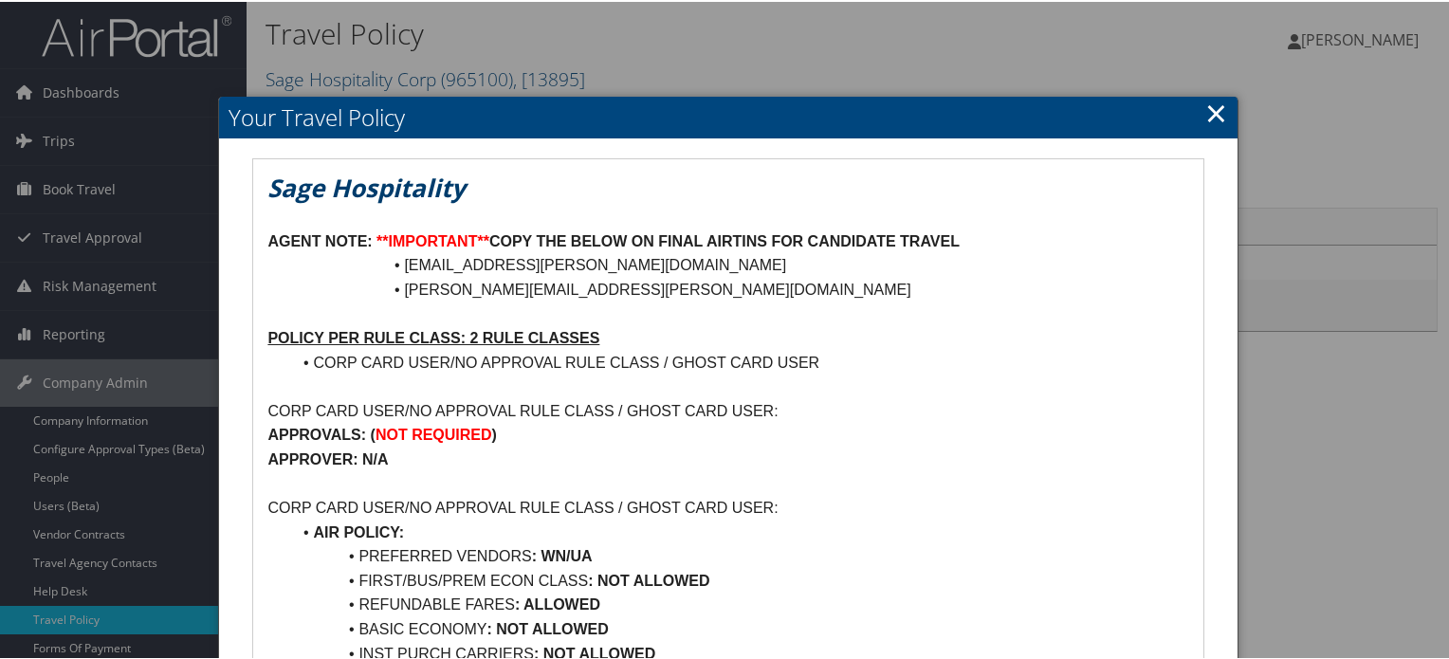  I want to click on li: BASIC ECONOMY, so click(739, 628).